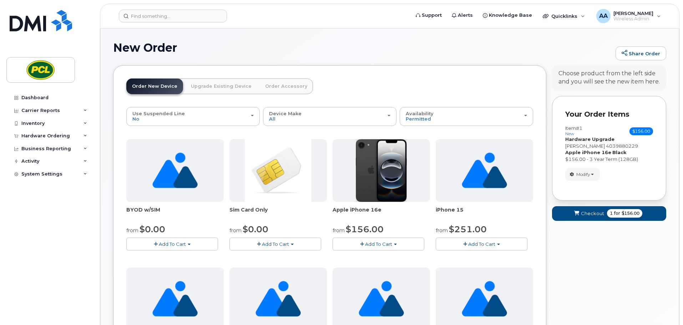  Describe the element at coordinates (467, 116) in the screenshot. I see `button: Availability Permitted` at that location.